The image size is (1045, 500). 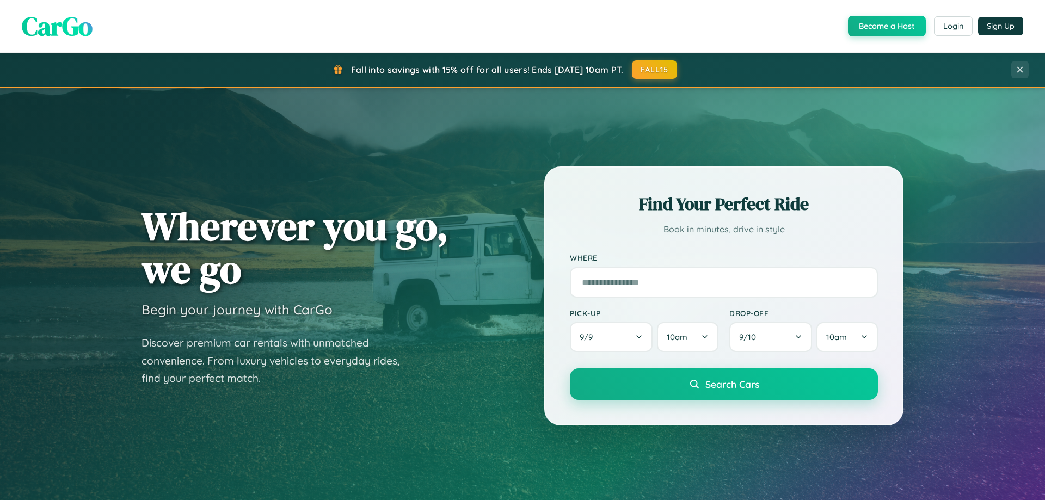 I want to click on p: Discover premium car rentals with unmatched convenience. From luxury vehicles to everyday rides, ..., so click(x=278, y=361).